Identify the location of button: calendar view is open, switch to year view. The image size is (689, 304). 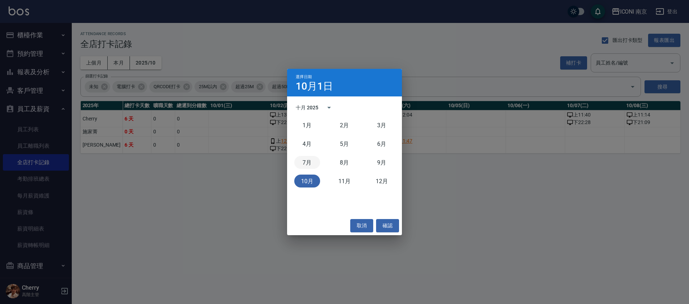
(329, 108).